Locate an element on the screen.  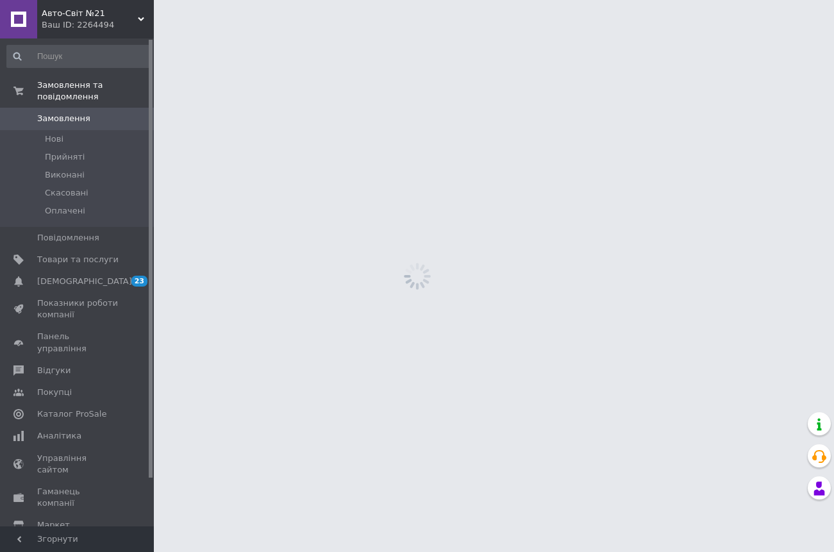
span: Нові is located at coordinates (54, 139).